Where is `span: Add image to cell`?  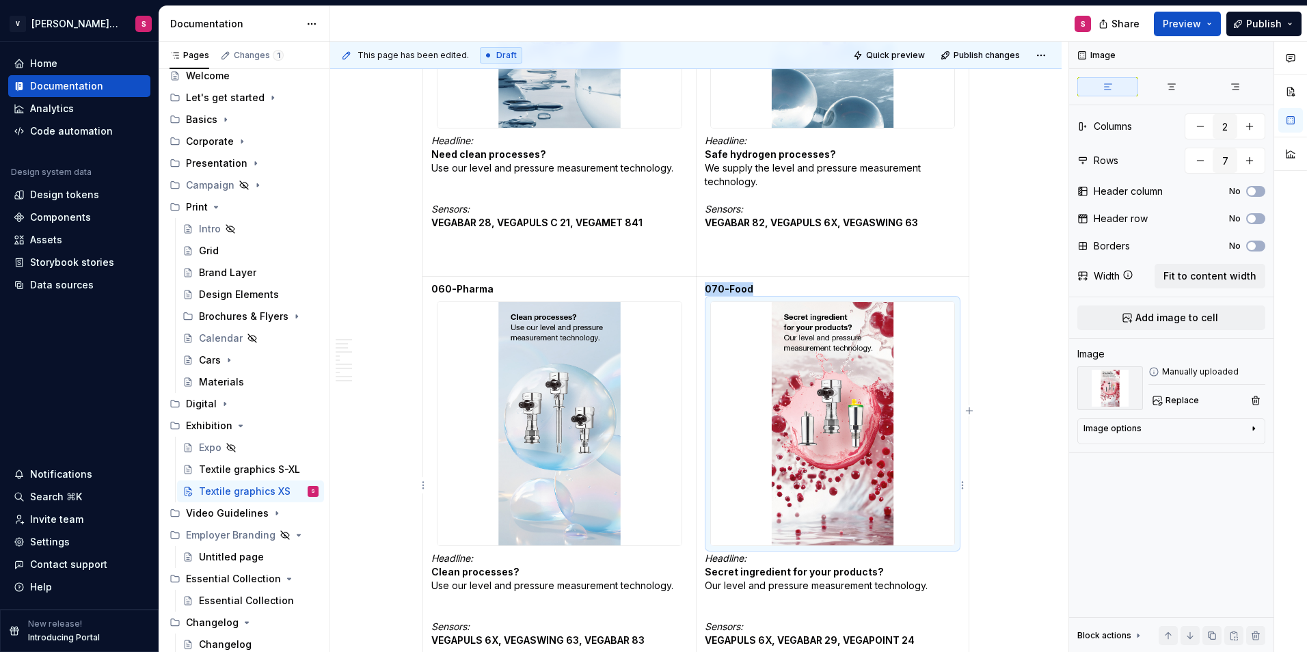
span: Add image to cell is located at coordinates (1176, 318).